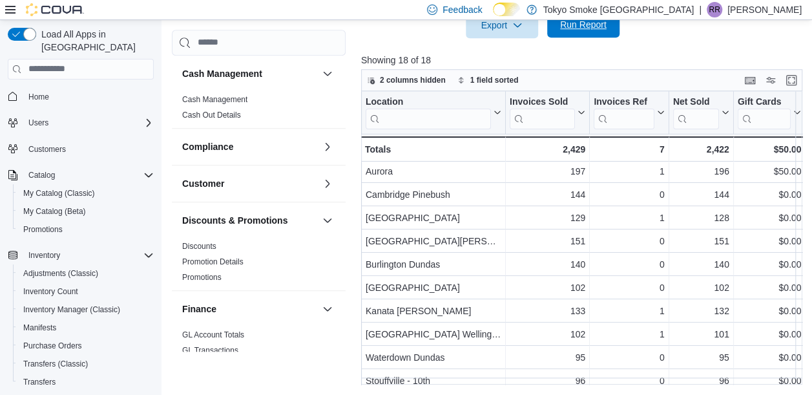  What do you see at coordinates (791, 80) in the screenshot?
I see `button: Enter fullscreen` at bounding box center [791, 80].